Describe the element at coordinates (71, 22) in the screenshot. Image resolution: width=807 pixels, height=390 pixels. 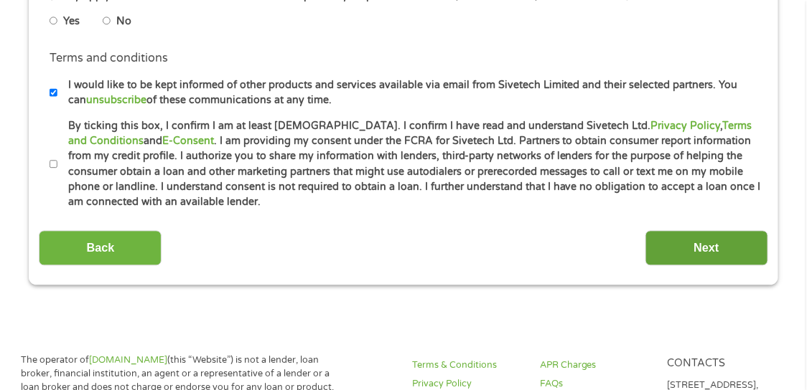
I see `label: Yes` at that location.